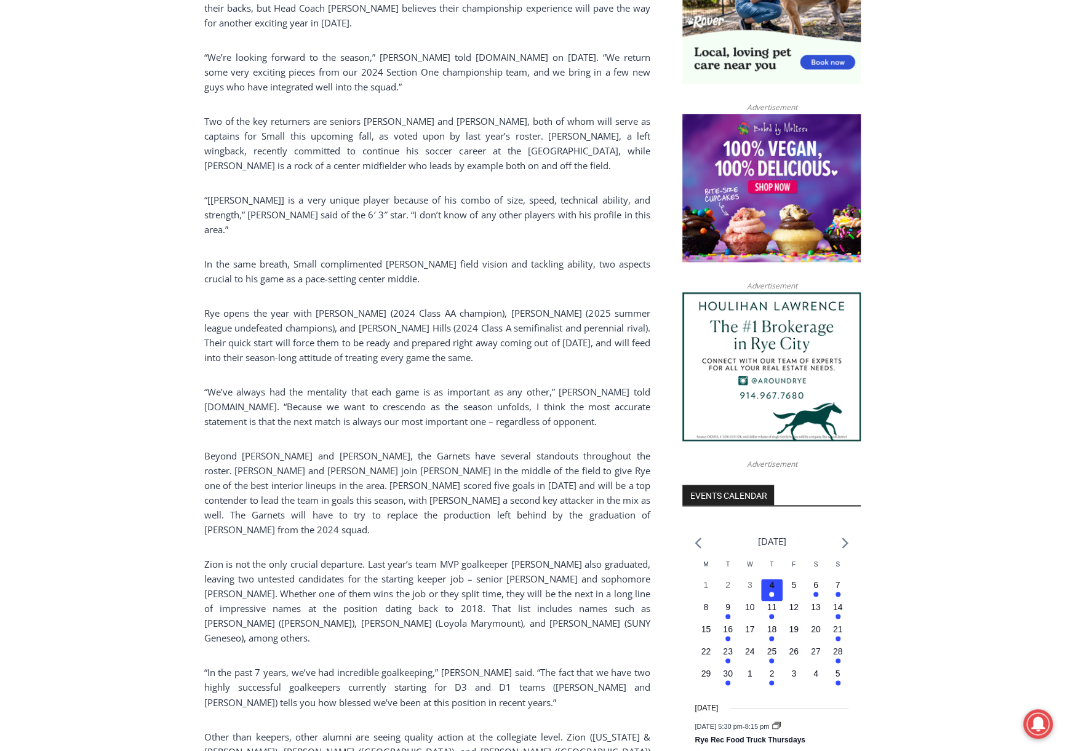  Describe the element at coordinates (838, 635) in the screenshot. I see `button: 21 Has events` at that location.